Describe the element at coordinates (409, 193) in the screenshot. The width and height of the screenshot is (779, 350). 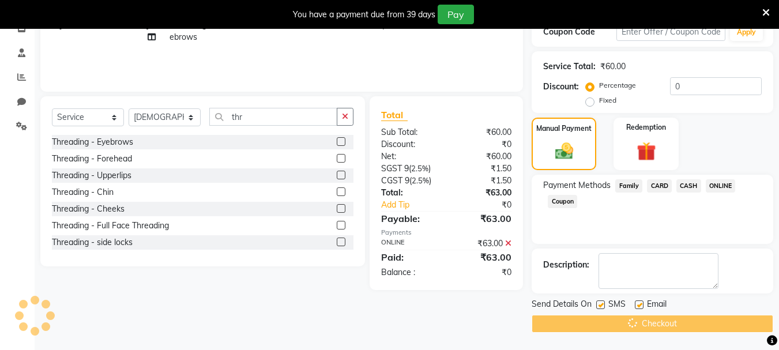
I see `div: Total:` at that location.